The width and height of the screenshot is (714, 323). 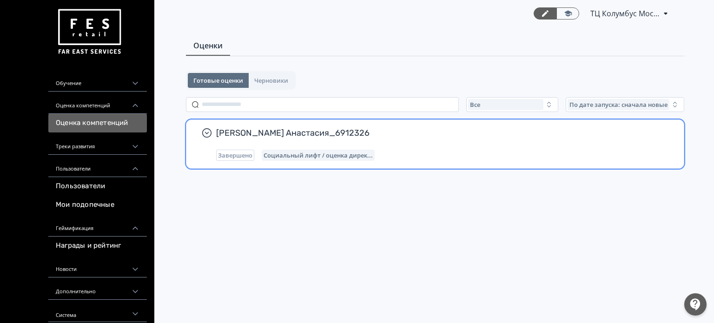 What do you see at coordinates (98, 186) in the screenshot?
I see `a: Пользователи` at bounding box center [98, 186].